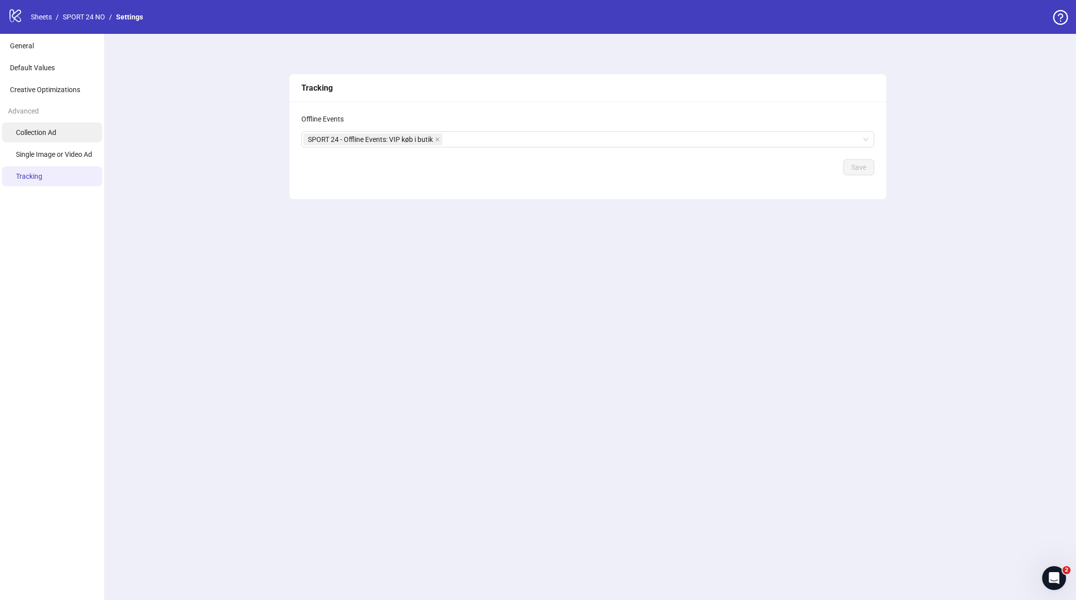 This screenshot has height=600, width=1076. What do you see at coordinates (22, 46) in the screenshot?
I see `span: General` at bounding box center [22, 46].